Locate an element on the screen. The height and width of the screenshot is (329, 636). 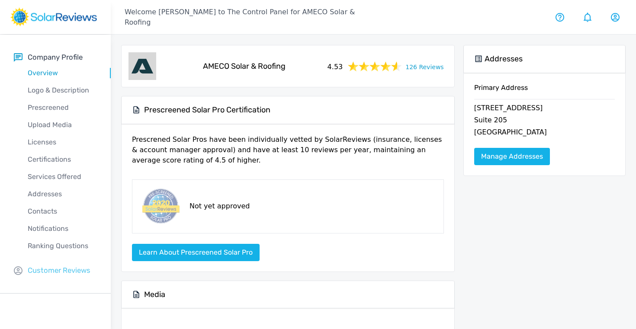
p: Notifications is located at coordinates (62, 229).